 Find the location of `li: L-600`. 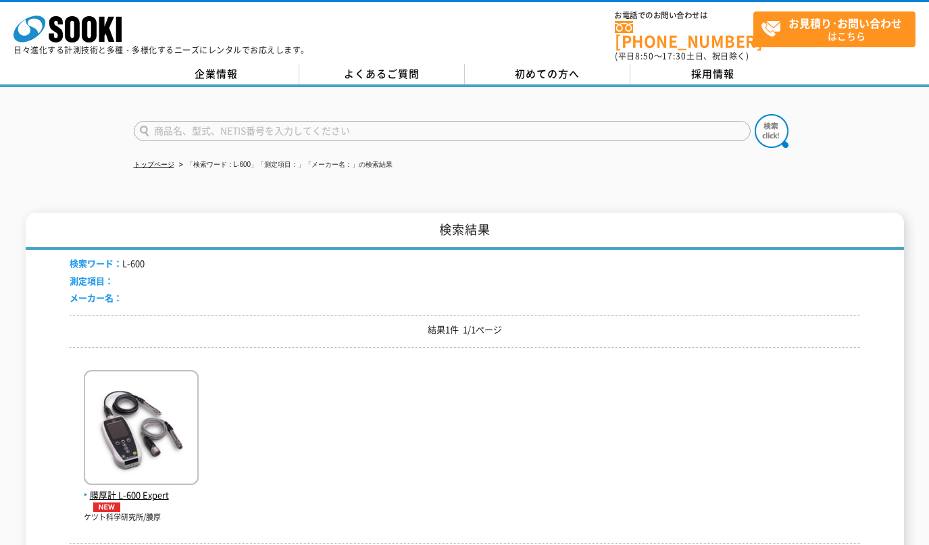

li: L-600 is located at coordinates (107, 263).